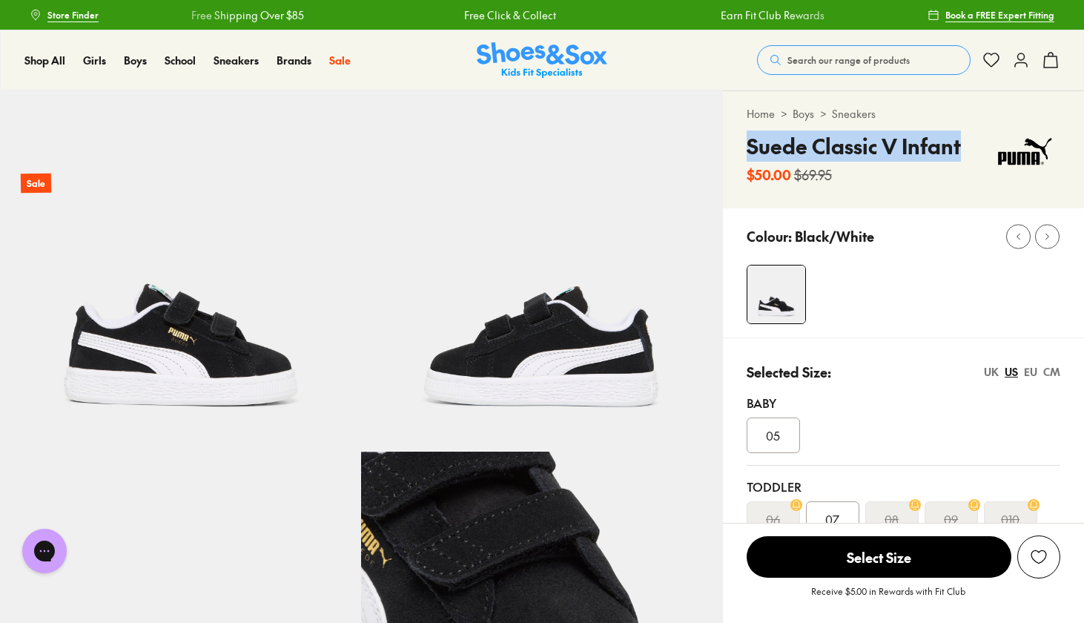 This screenshot has height=623, width=1084. What do you see at coordinates (509, 15) in the screenshot?
I see `a: Free Click & Collect` at bounding box center [509, 15].